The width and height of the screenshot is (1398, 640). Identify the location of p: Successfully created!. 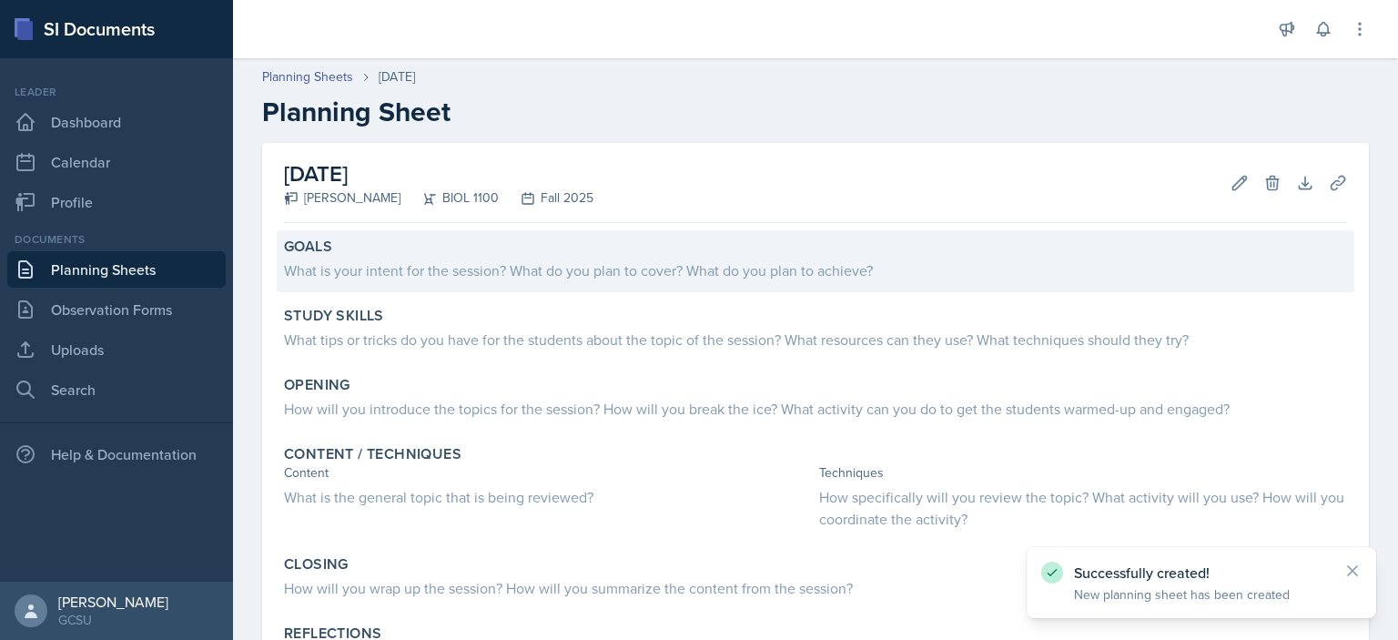
(1202, 573).